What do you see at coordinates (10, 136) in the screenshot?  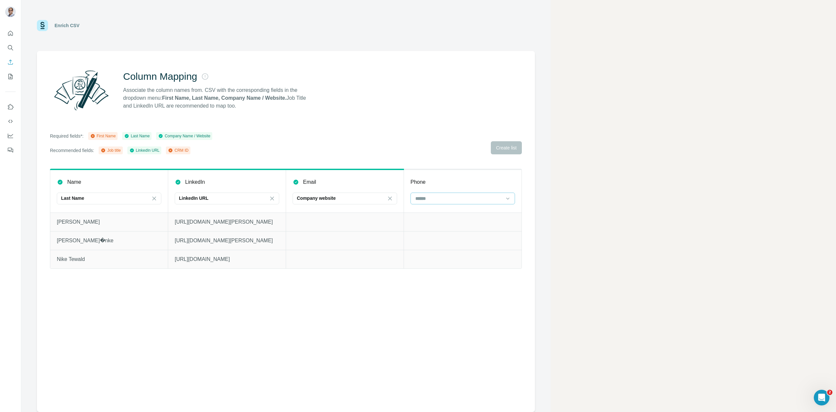 I see `button: Dashboard` at bounding box center [10, 136].